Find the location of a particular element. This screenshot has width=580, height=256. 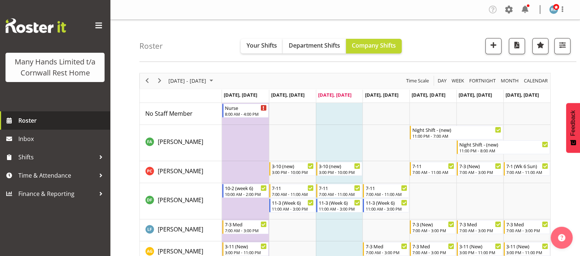

button: Download a PDF of the roster according to the set date range. is located at coordinates (517, 46).